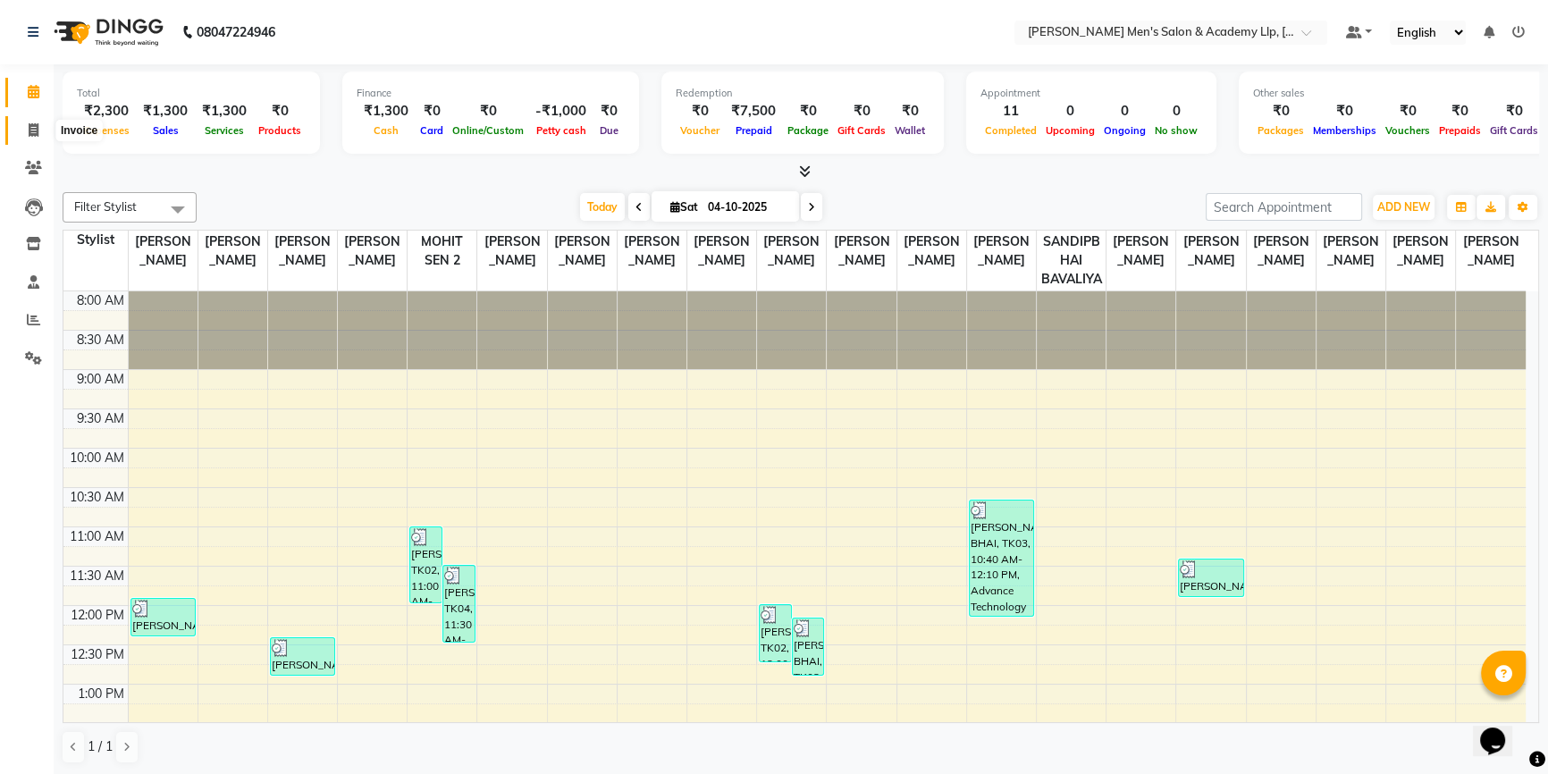 The height and width of the screenshot is (774, 1548). What do you see at coordinates (96, 240) in the screenshot?
I see `div: Stylist` at bounding box center [96, 240].